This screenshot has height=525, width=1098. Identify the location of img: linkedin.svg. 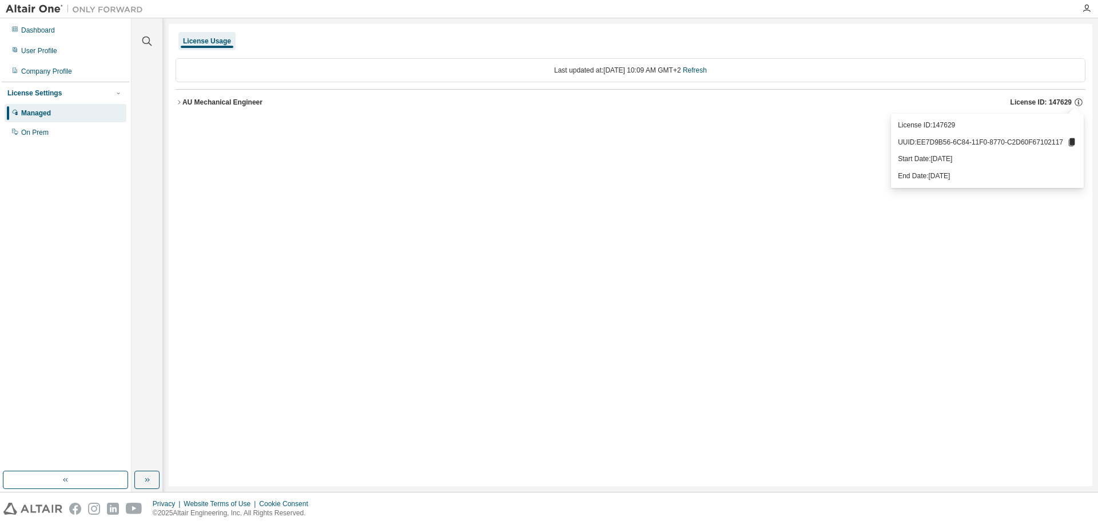
(113, 509).